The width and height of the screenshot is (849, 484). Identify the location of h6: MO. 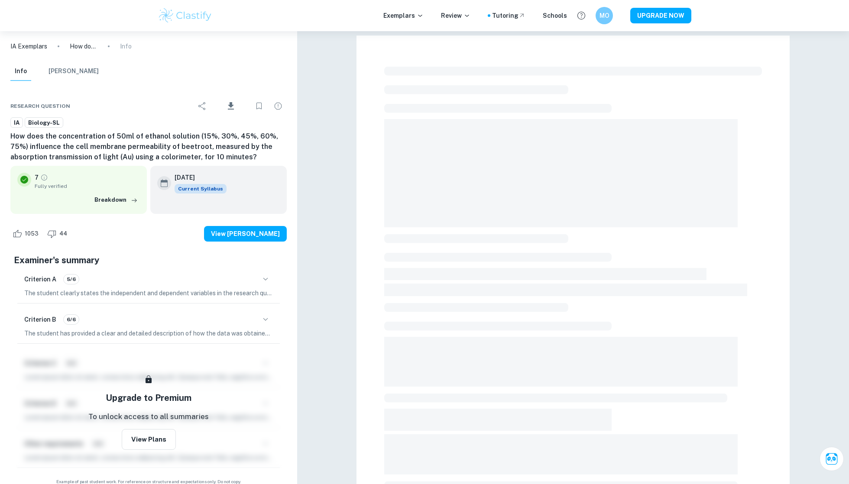
(604, 16).